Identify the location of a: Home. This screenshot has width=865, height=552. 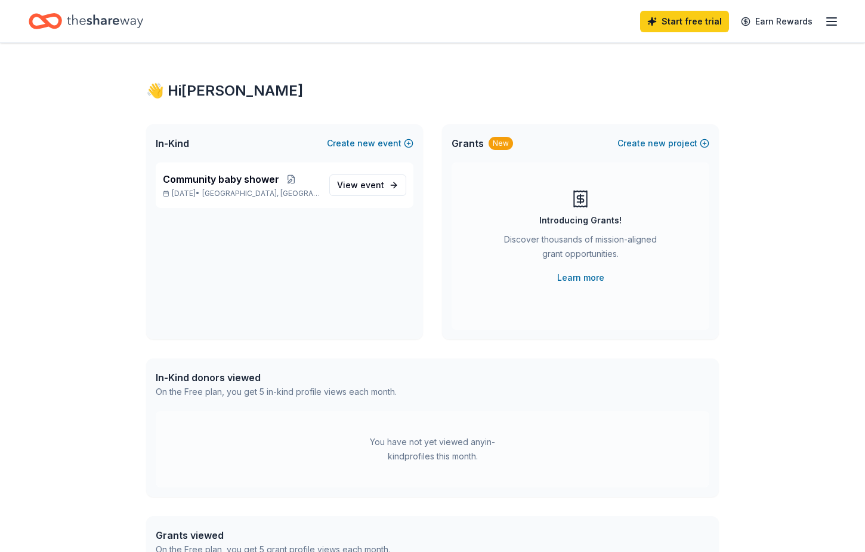
(86, 21).